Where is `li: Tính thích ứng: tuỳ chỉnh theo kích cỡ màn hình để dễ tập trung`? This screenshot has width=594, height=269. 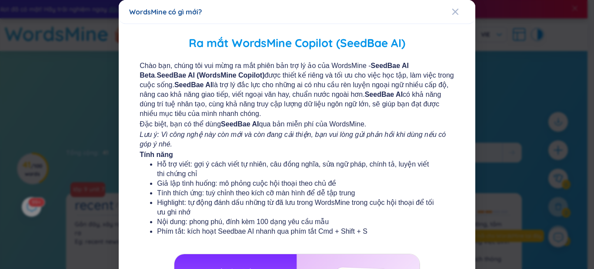
li: Tính thích ứng: tuỳ chỉnh theo kích cỡ màn hình để dễ tập trung is located at coordinates (297, 193).